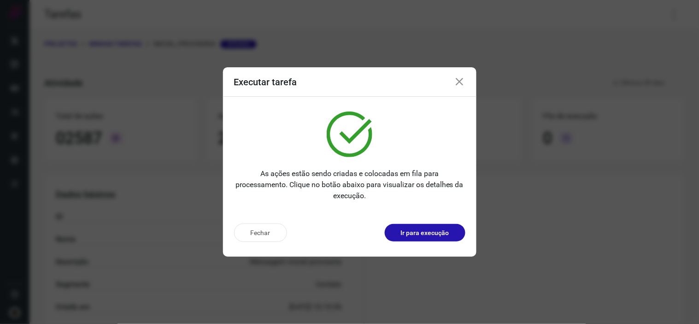  Describe the element at coordinates (349, 134) in the screenshot. I see `img: verified.svg` at that location.